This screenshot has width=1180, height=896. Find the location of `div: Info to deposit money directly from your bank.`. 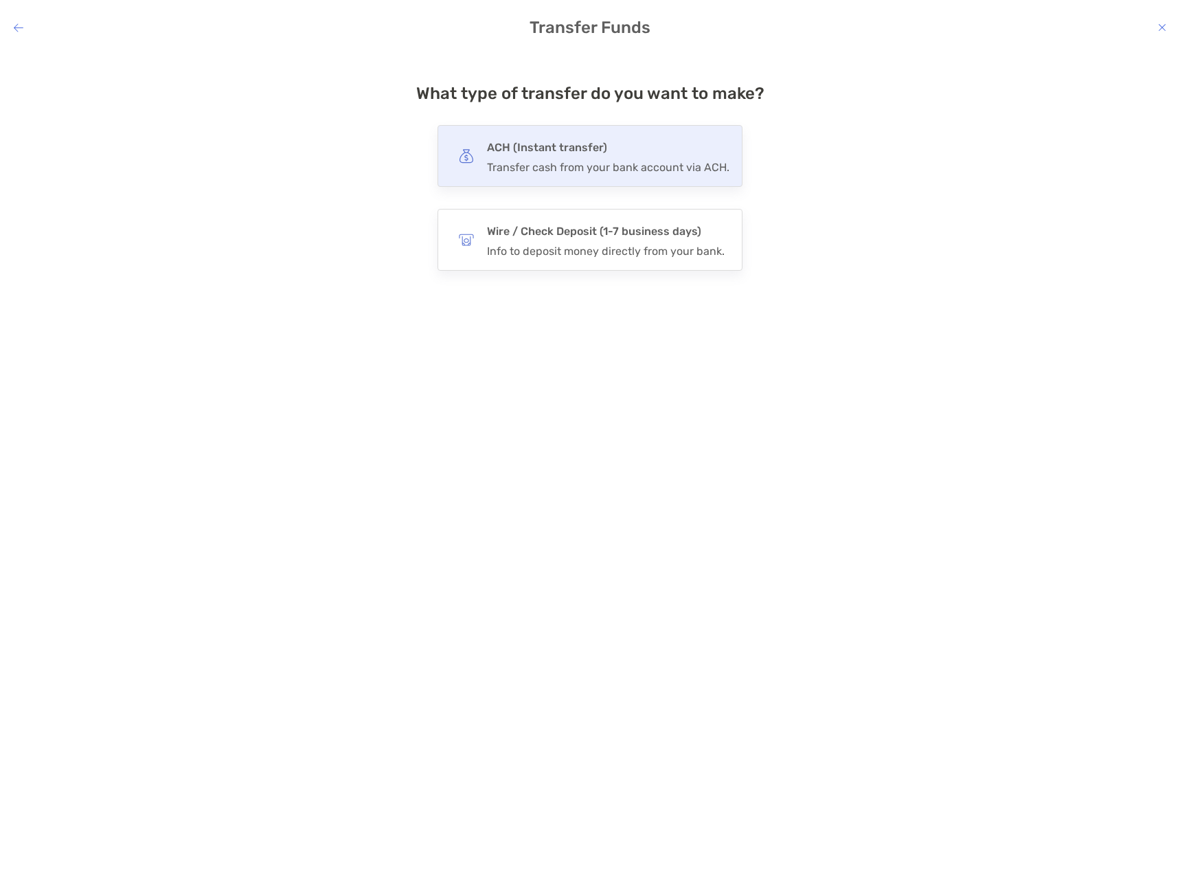

div: Info to deposit money directly from your bank. is located at coordinates (606, 251).